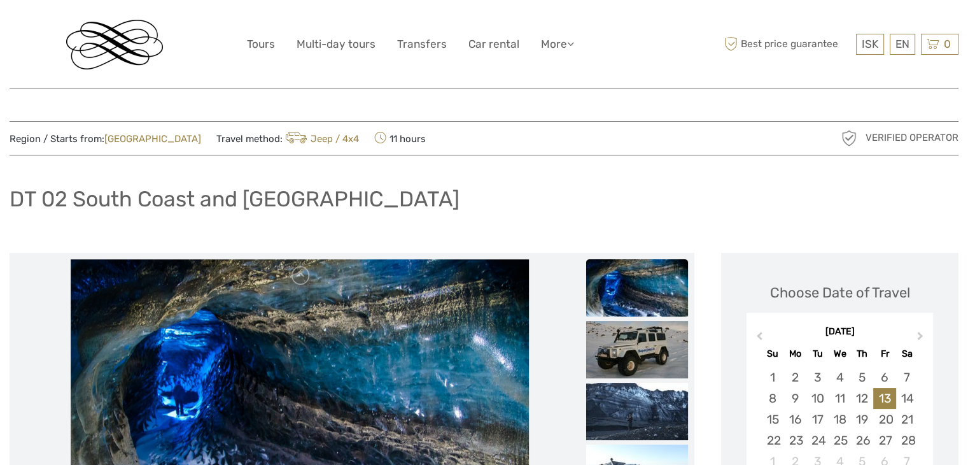  What do you see at coordinates (795, 419) in the screenshot?
I see `div: Choose Monday, February 16th, 2026` at bounding box center [795, 419].